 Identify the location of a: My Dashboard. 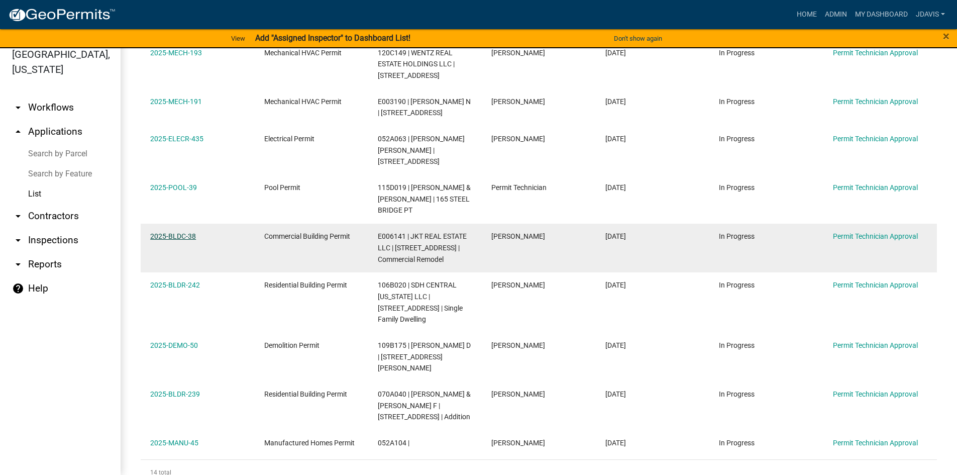
(882, 15).